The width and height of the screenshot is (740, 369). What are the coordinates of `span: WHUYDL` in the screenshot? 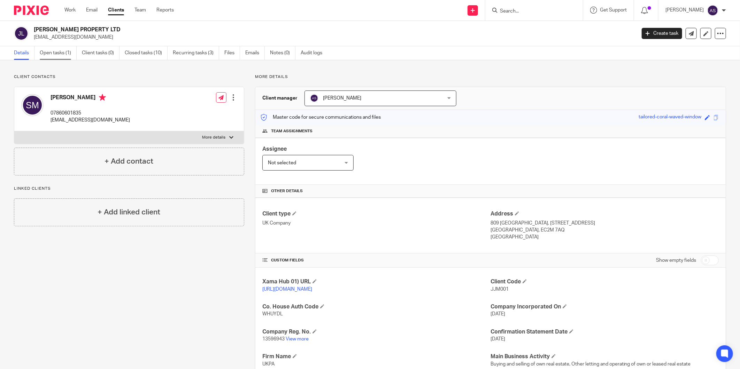 It's located at (272, 314).